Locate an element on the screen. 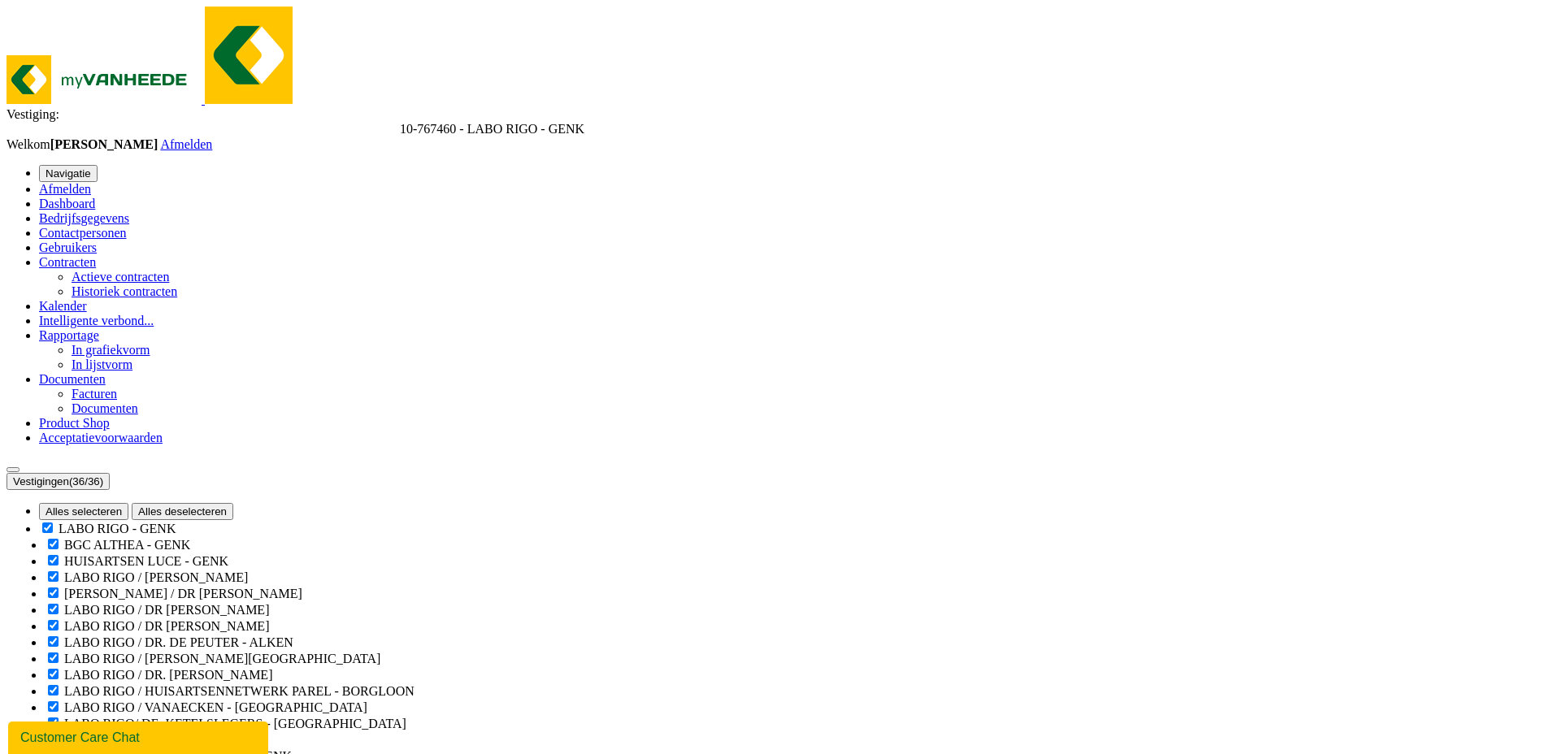  a: Rapportage is located at coordinates (69, 335).